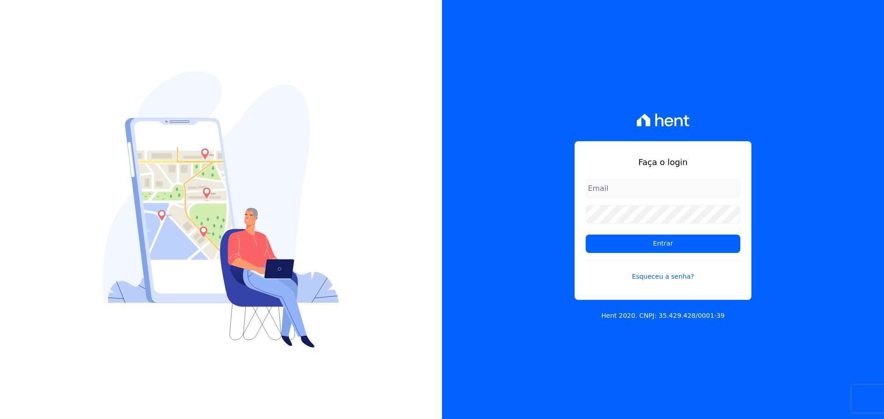  Describe the element at coordinates (663, 189) in the screenshot. I see `input: Email` at that location.